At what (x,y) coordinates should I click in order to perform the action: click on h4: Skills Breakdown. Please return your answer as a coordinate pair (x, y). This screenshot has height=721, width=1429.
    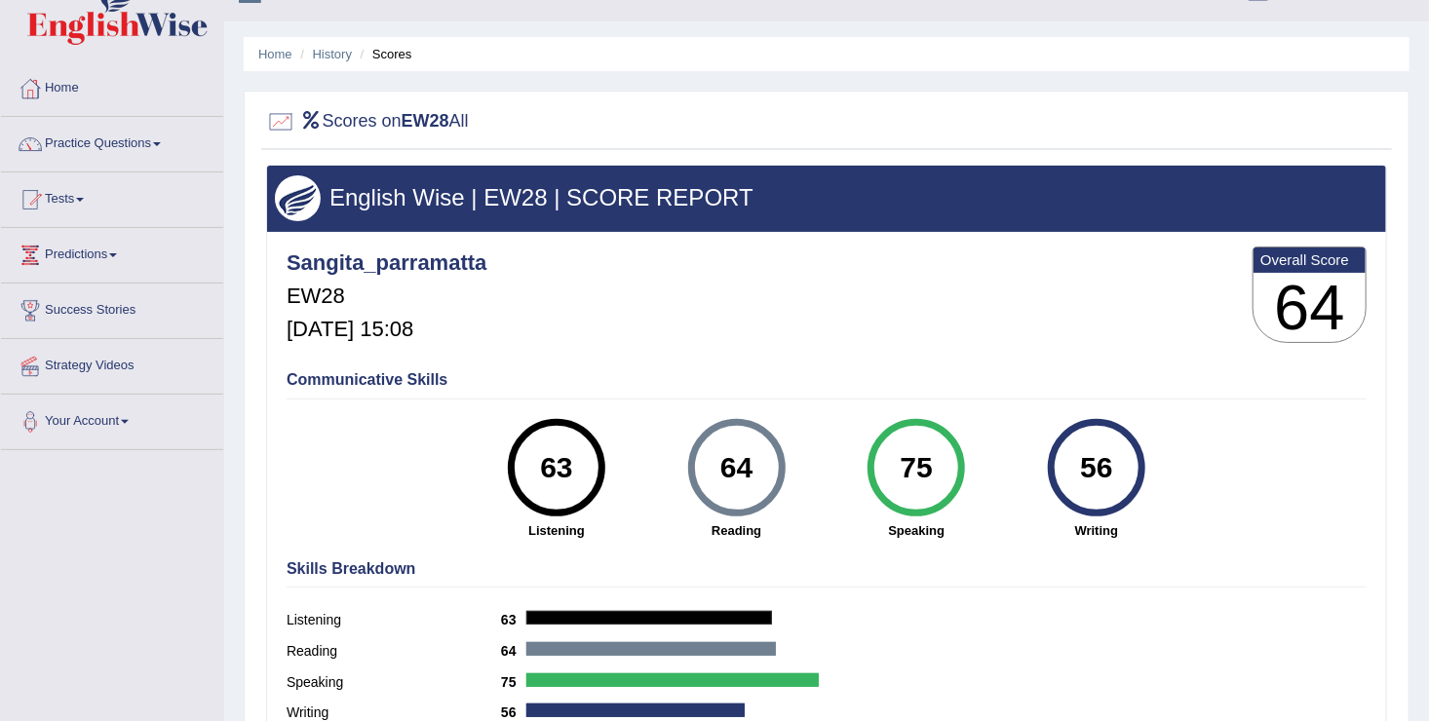
    Looking at the image, I should click on (826, 569).